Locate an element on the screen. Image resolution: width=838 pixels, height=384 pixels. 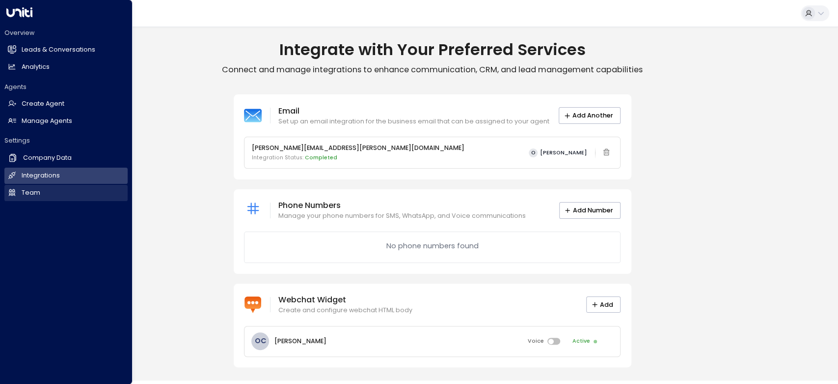
div: Click to disable is located at coordinates (591, 341).